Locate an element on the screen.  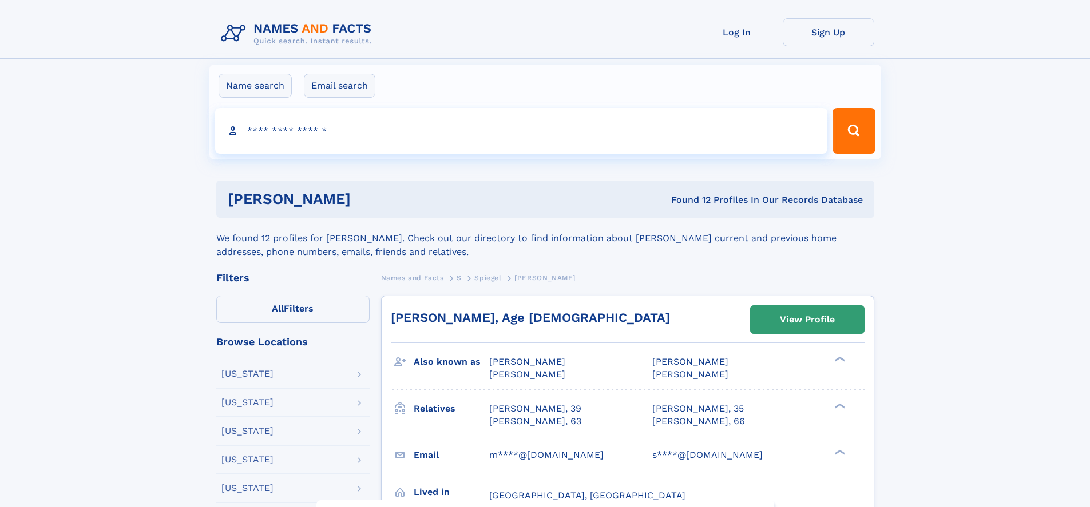
div: Filters is located at coordinates (293, 278).